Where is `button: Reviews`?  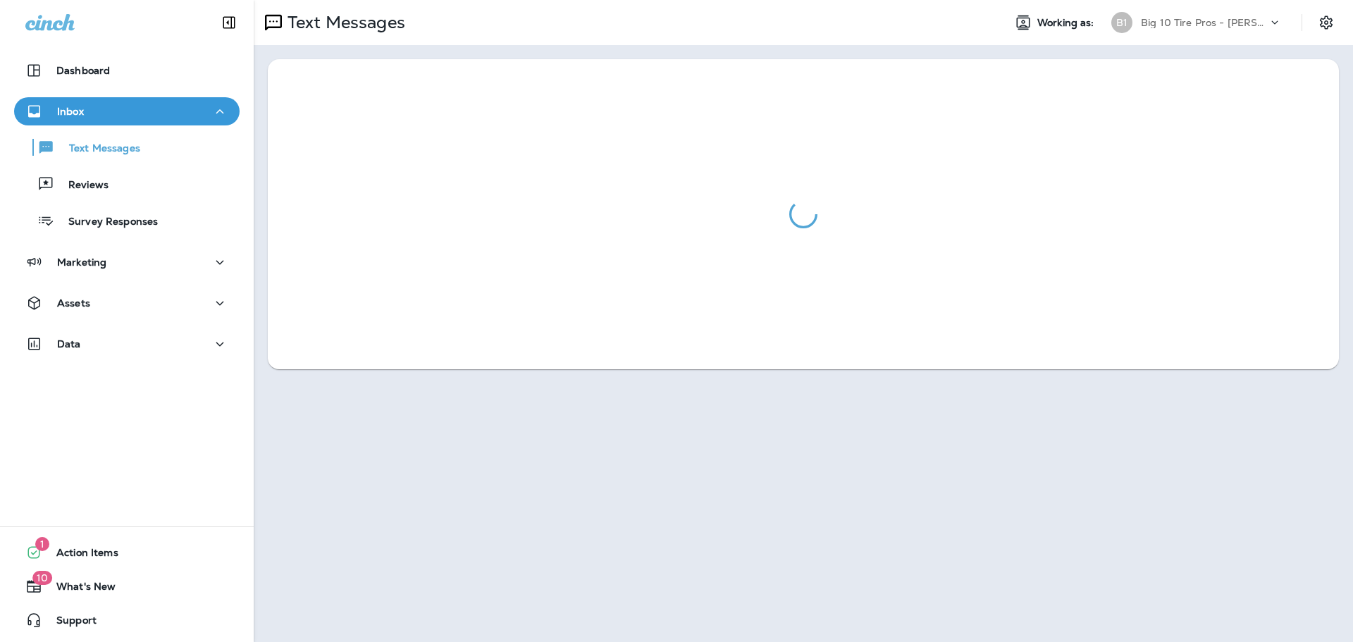 button: Reviews is located at coordinates (127, 184).